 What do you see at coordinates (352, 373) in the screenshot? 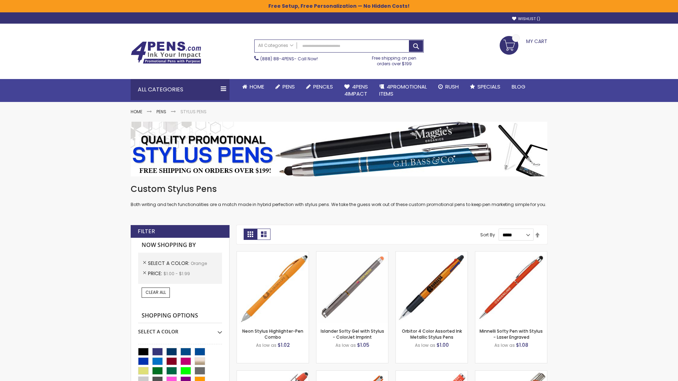
I see `a: Avendale Velvet Touch Stylus Gel Pen-Orange` at bounding box center [352, 373].